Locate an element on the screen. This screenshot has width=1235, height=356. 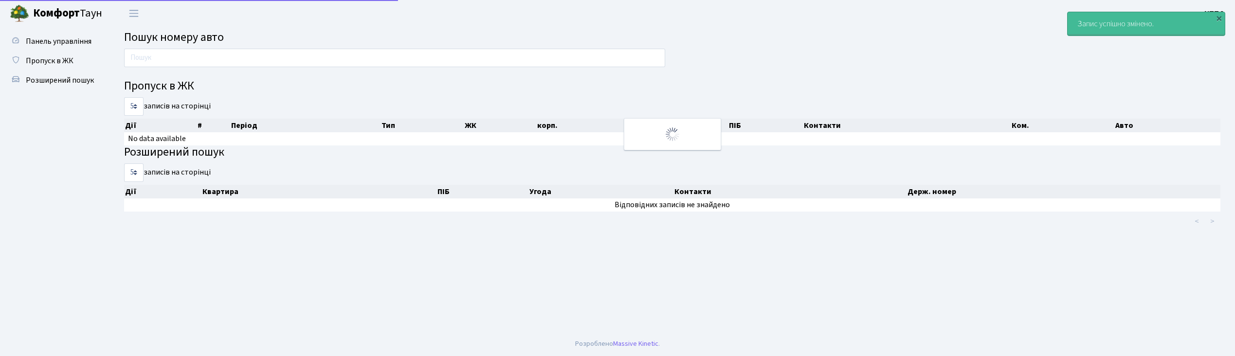
div: Розроблено . is located at coordinates (618, 344).